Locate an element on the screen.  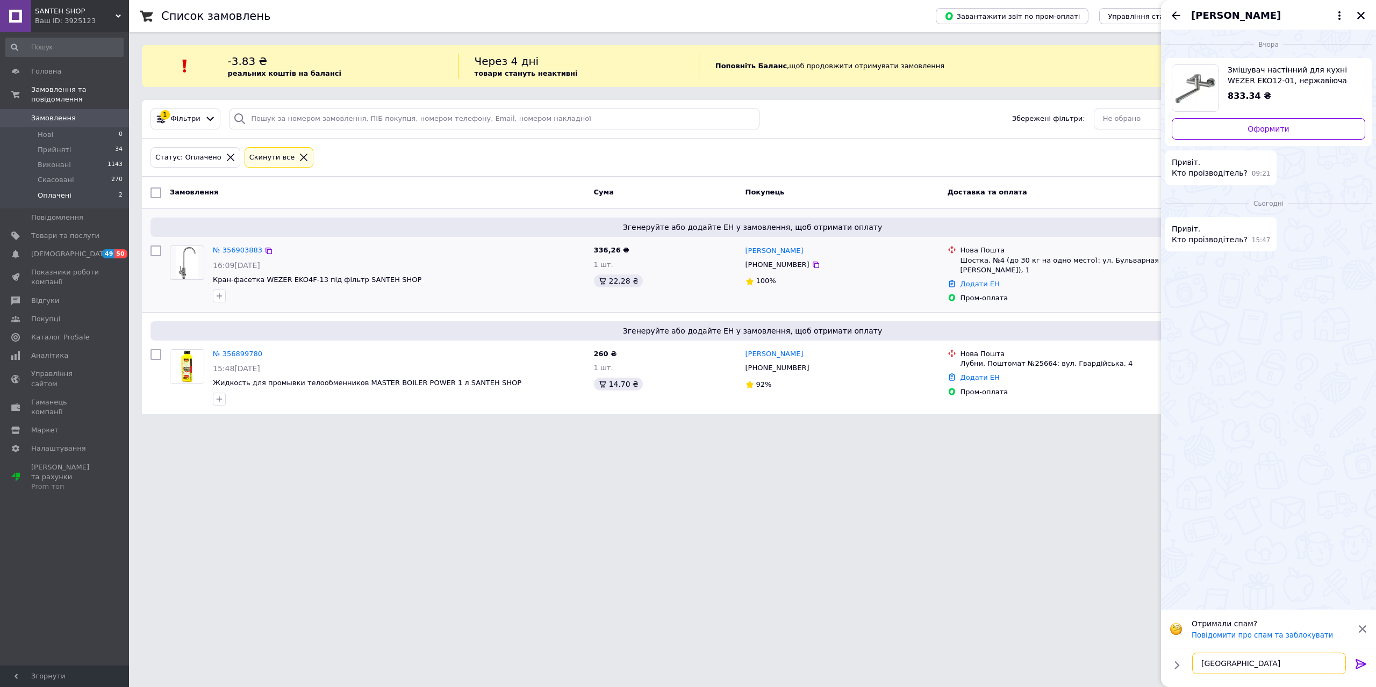
span: Управління статусами is located at coordinates (1149, 16).